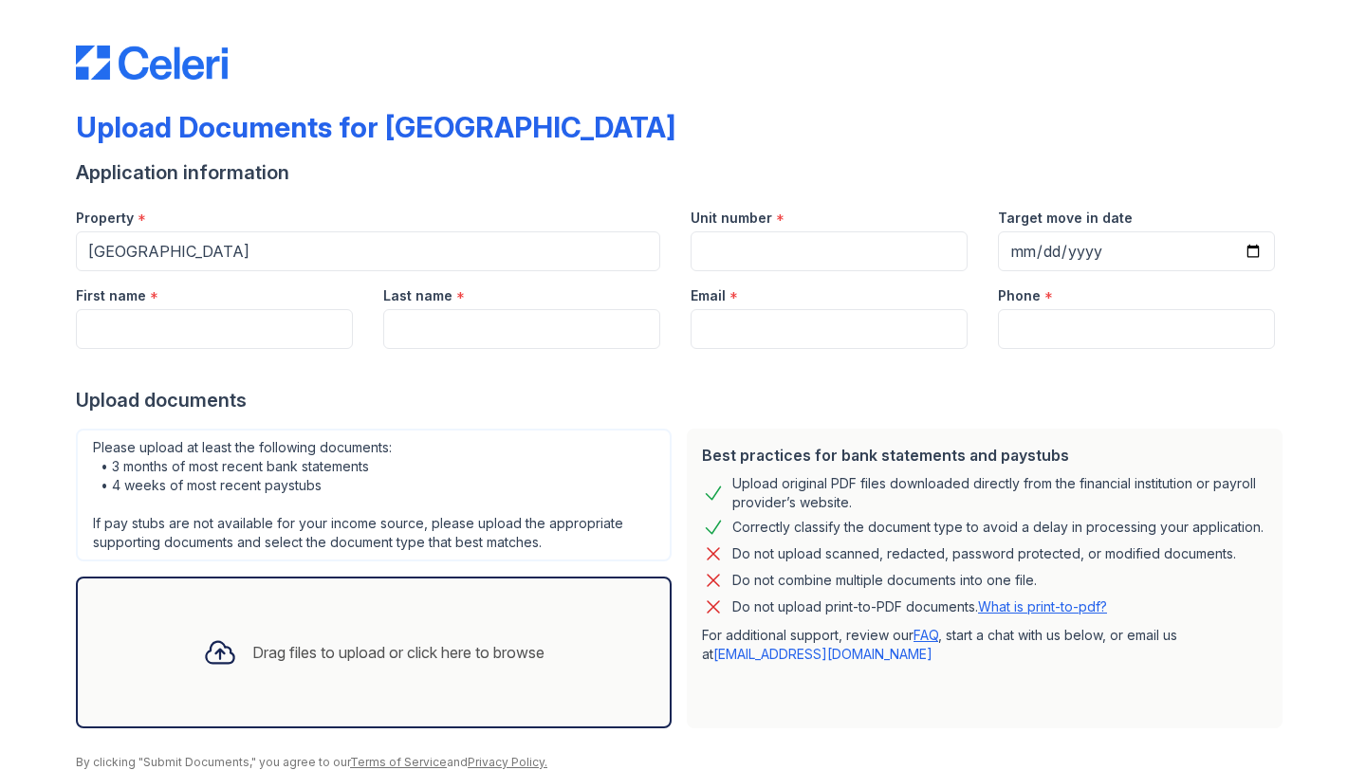 This screenshot has height=770, width=1366. What do you see at coordinates (398, 762) in the screenshot?
I see `a: Terms of Service` at bounding box center [398, 762].